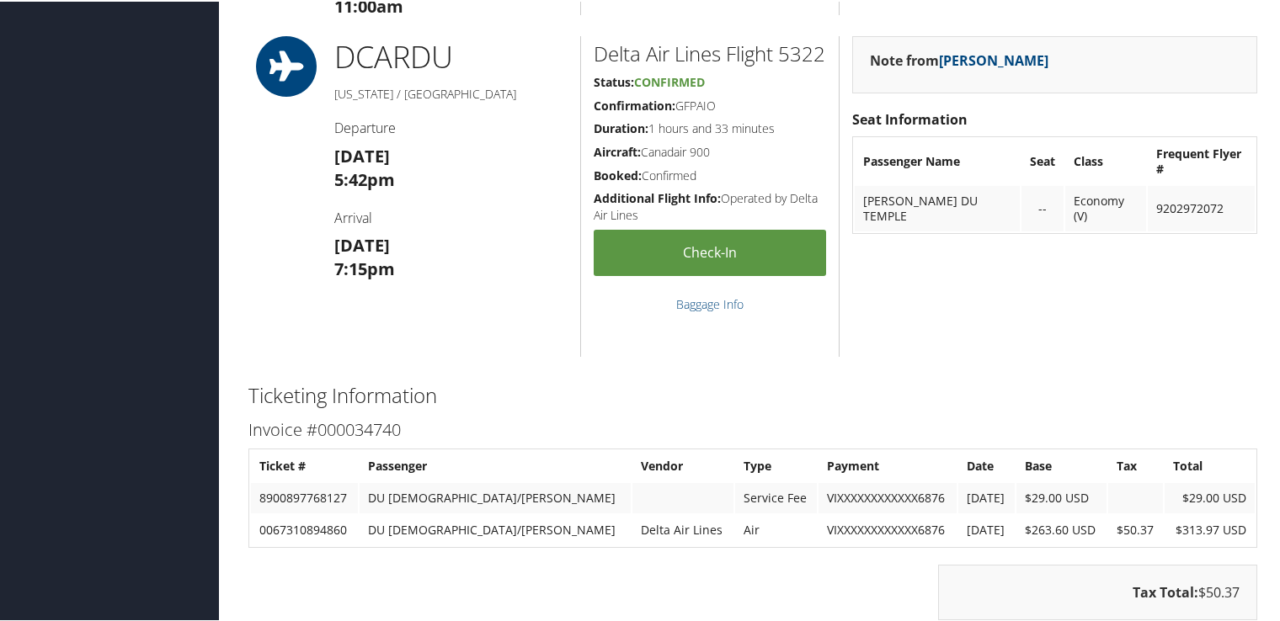  Describe the element at coordinates (1105, 207) in the screenshot. I see `td: Economy (V)` at that location.